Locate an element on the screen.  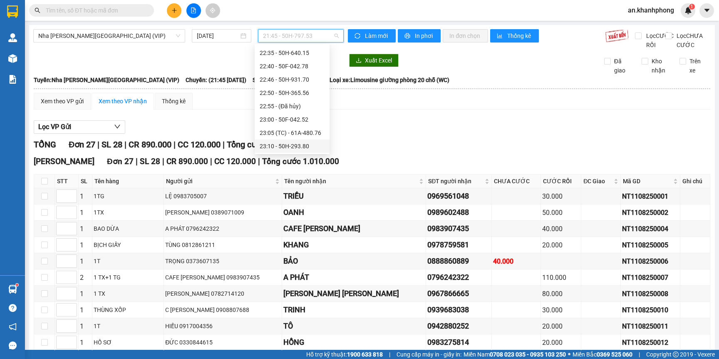
div: TRIỀU is located at coordinates (354, 196).